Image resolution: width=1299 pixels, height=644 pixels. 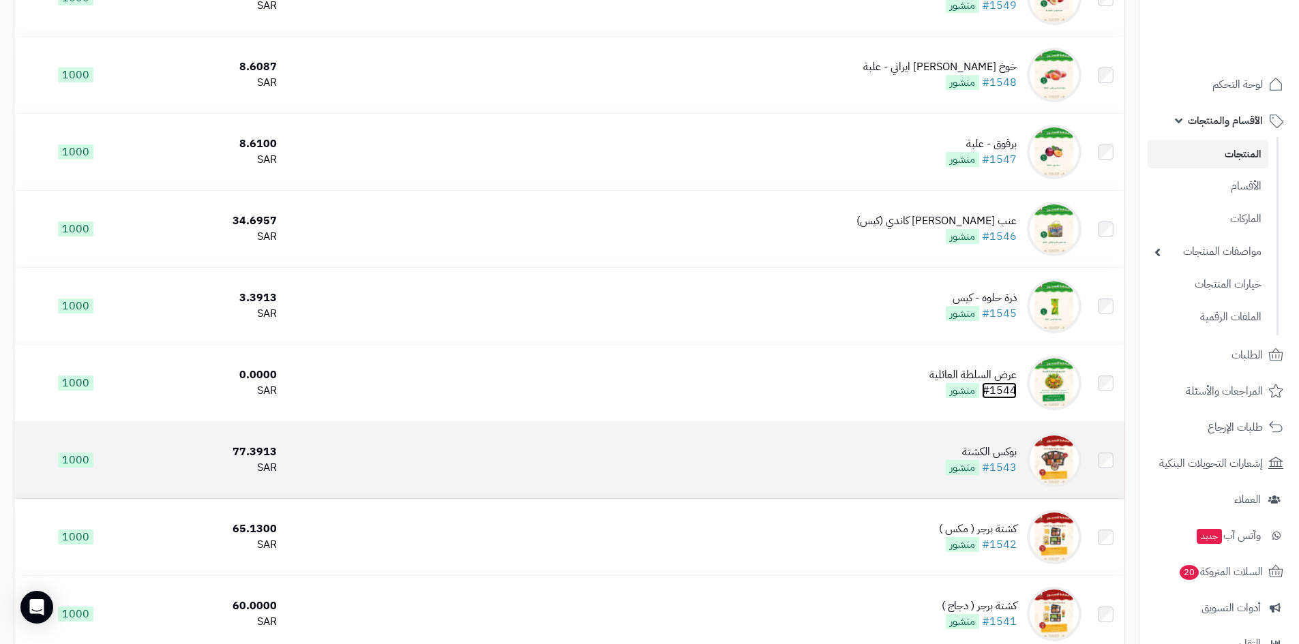 I want to click on span: إشعارات التحويلات البنكية, so click(x=1211, y=464).